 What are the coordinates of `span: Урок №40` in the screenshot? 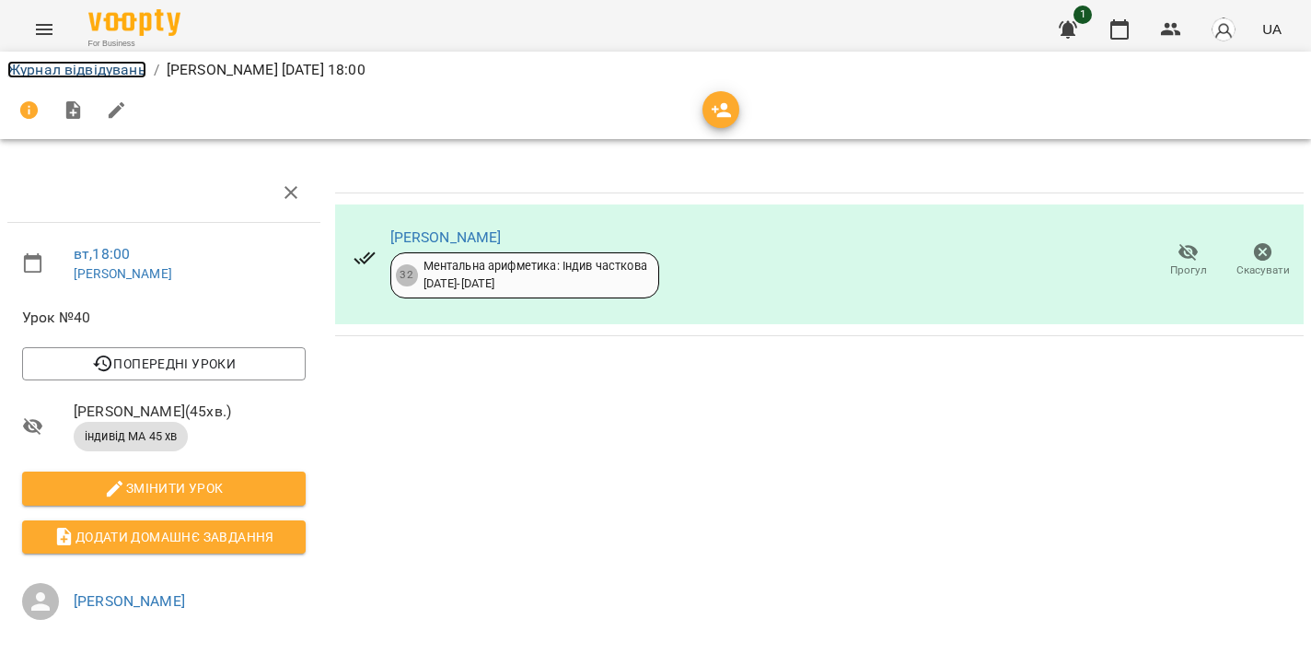 It's located at (164, 318).